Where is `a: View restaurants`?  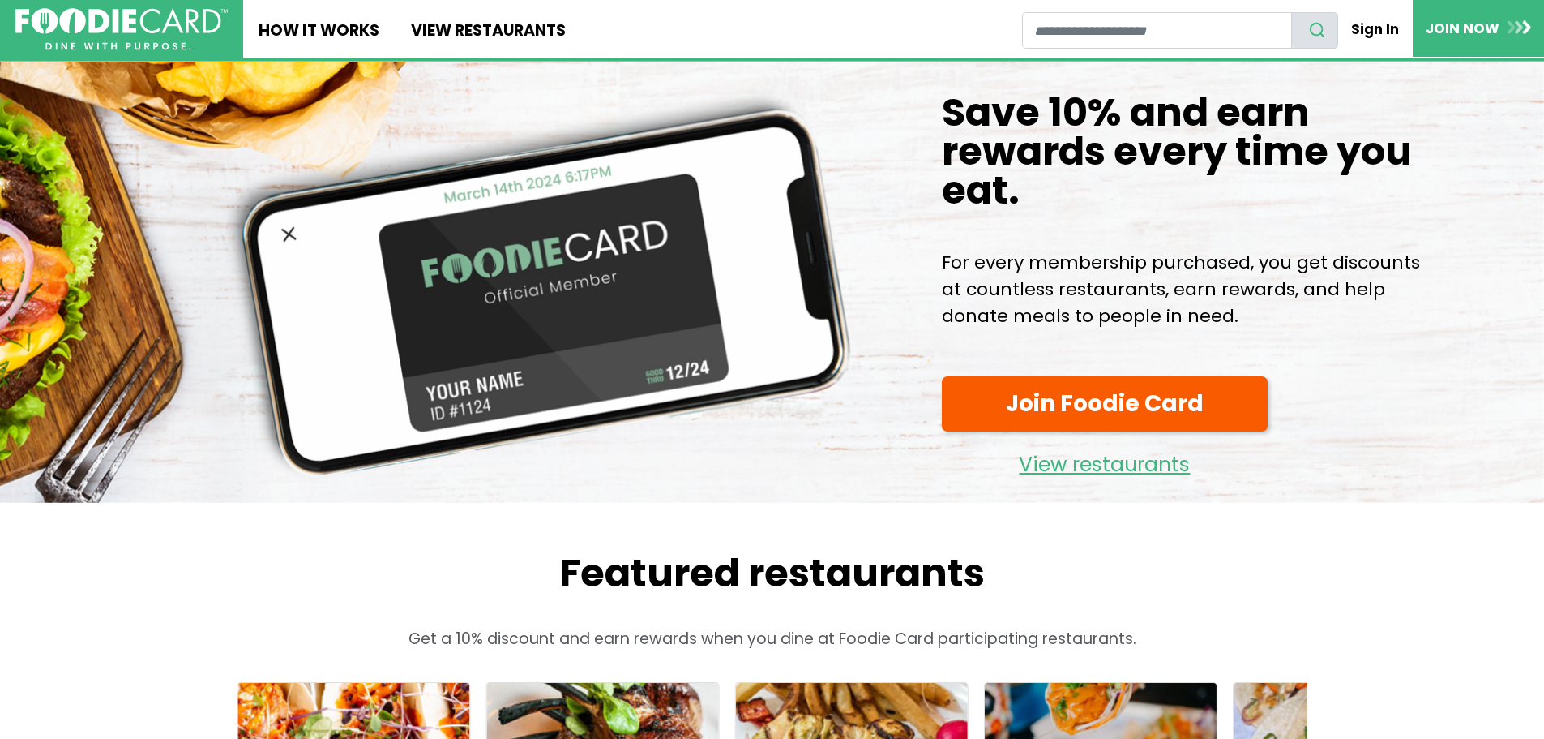
a: View restaurants is located at coordinates (1105, 460).